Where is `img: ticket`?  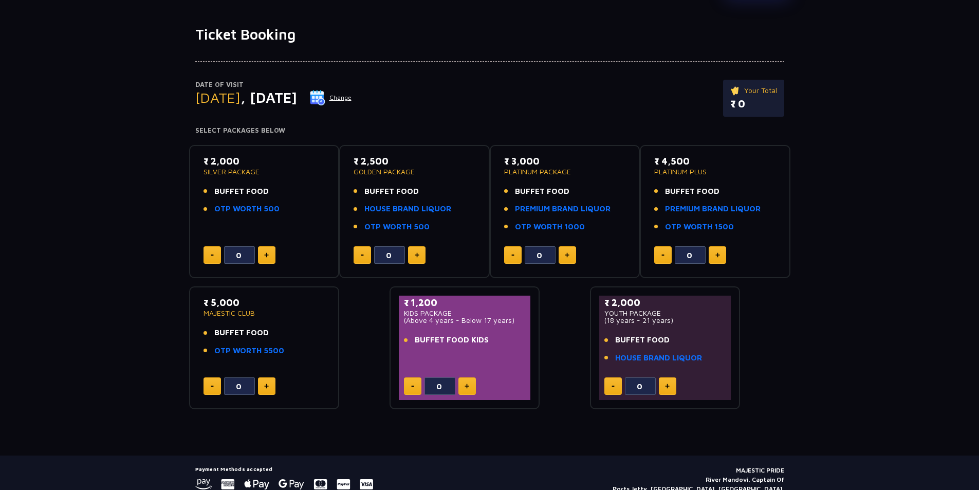
img: ticket is located at coordinates (736, 90).